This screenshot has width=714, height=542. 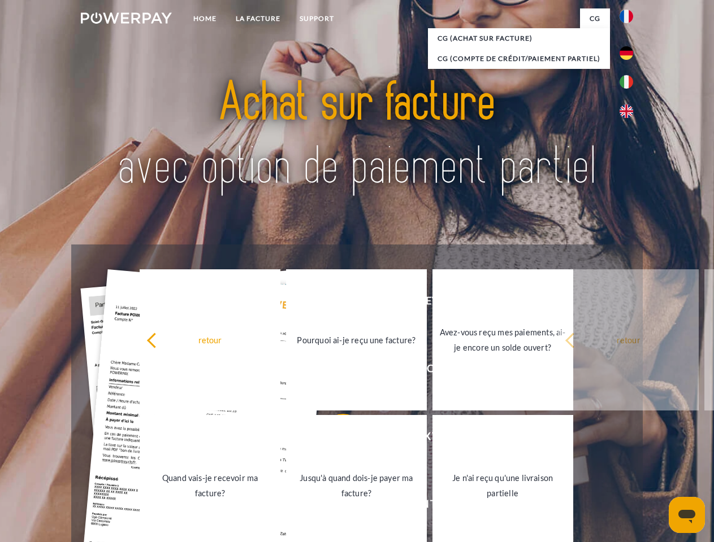 What do you see at coordinates (316, 19) in the screenshot?
I see `a: Support` at bounding box center [316, 19].